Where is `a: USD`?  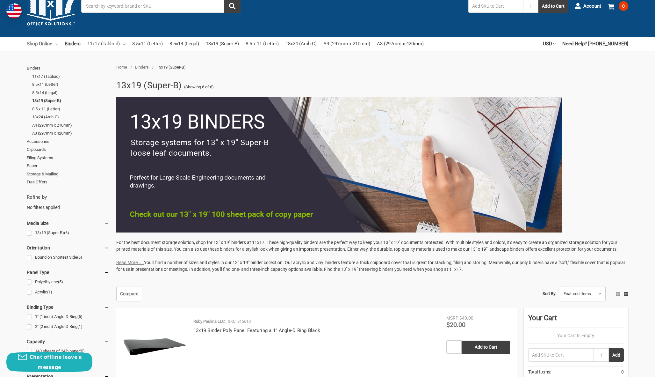
a: USD is located at coordinates (550, 44).